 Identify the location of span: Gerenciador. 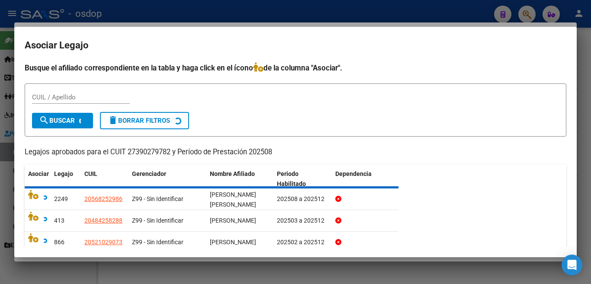
(149, 174).